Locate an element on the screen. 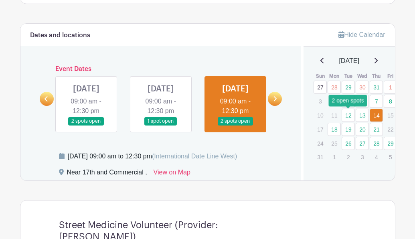 The image size is (415, 239). th: Fri is located at coordinates (390, 76).